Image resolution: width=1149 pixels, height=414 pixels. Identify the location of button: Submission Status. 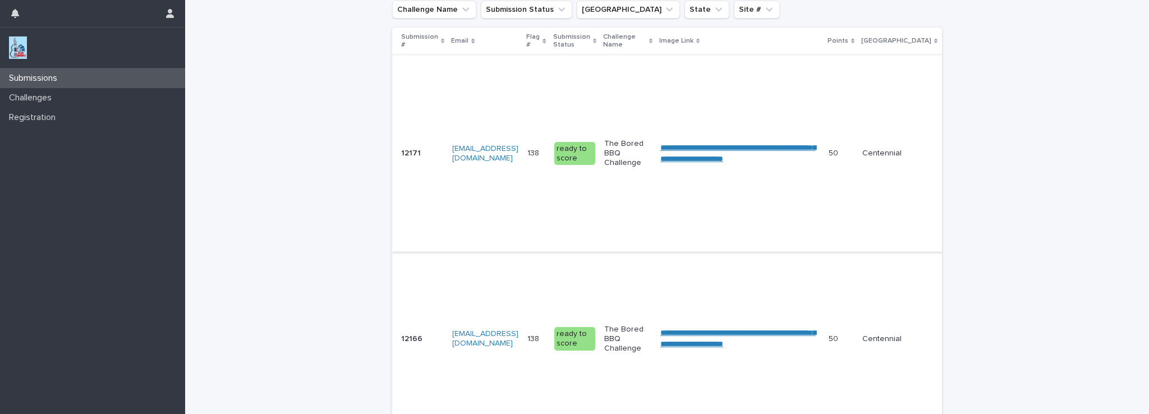
(526, 10).